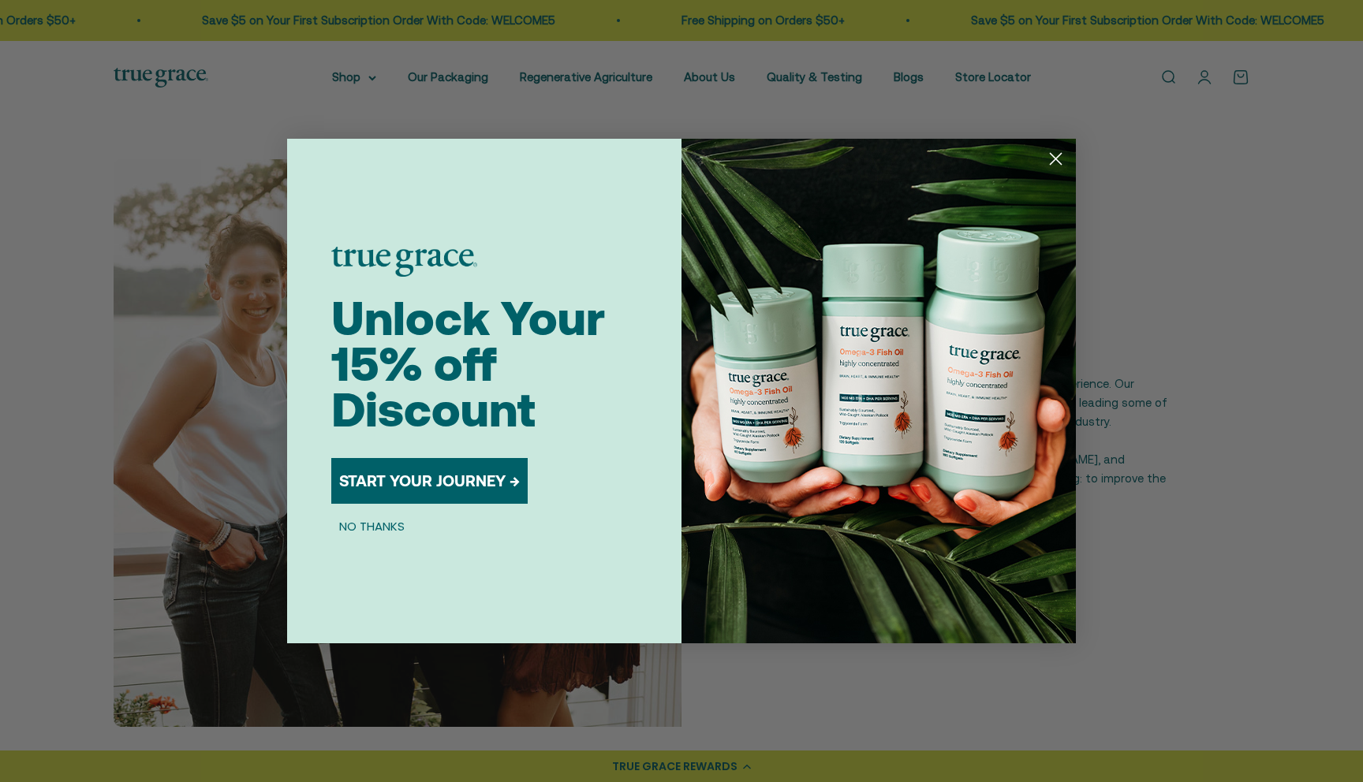 The width and height of the screenshot is (1363, 782). I want to click on img: 098727d5-50f8-4f9b-9554-844bb8da1403.jpeg, so click(879, 391).